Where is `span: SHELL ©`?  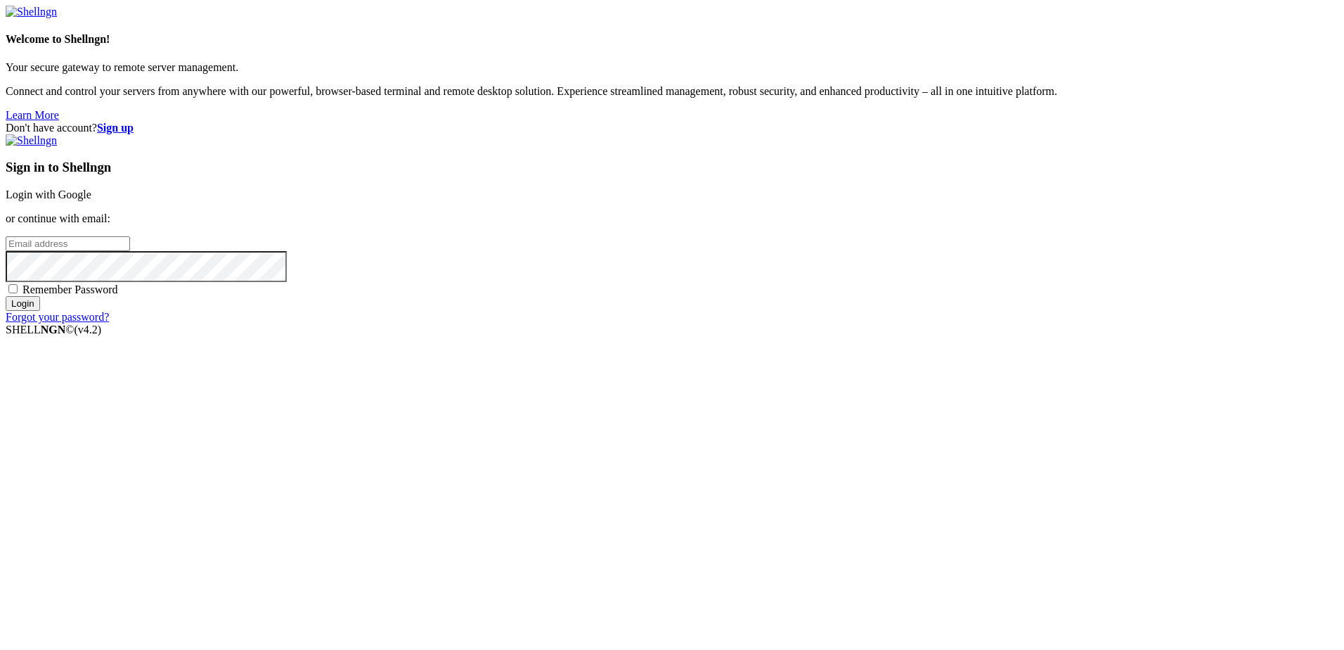
span: SHELL © is located at coordinates (53, 329).